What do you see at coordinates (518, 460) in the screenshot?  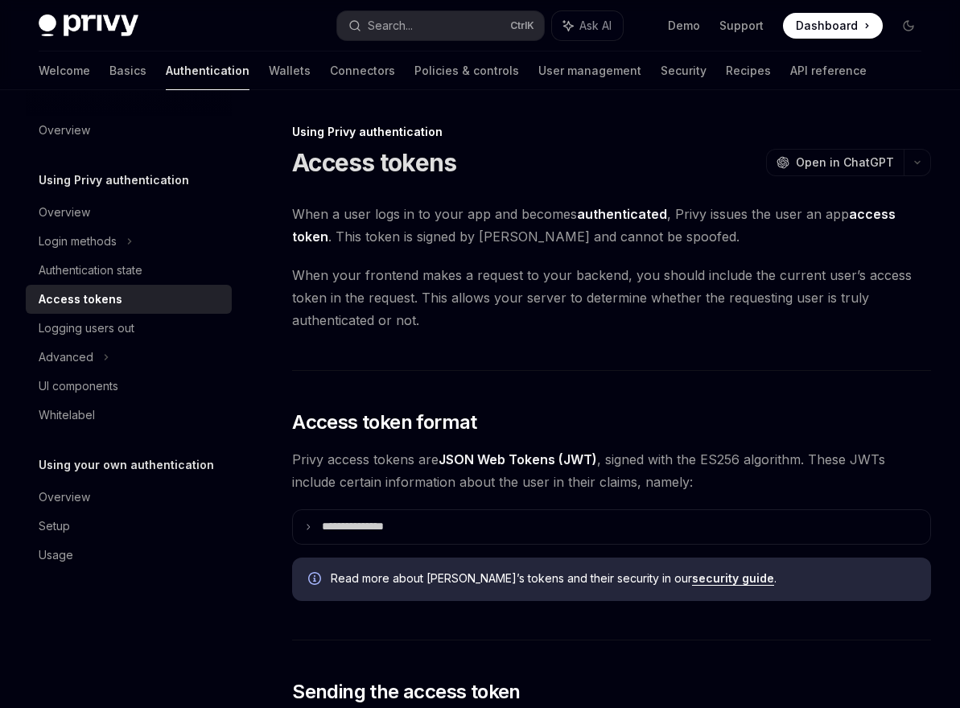 I see `a: JSON Web Tokens (JWT)` at bounding box center [518, 460].